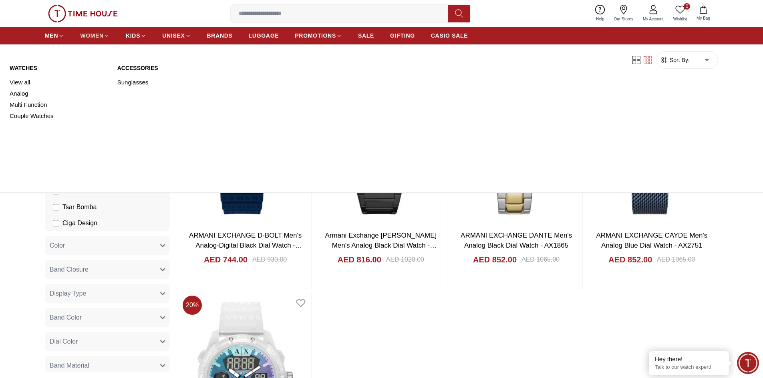  What do you see at coordinates (680, 13) in the screenshot?
I see `a: 0Wishlist` at bounding box center [680, 13].